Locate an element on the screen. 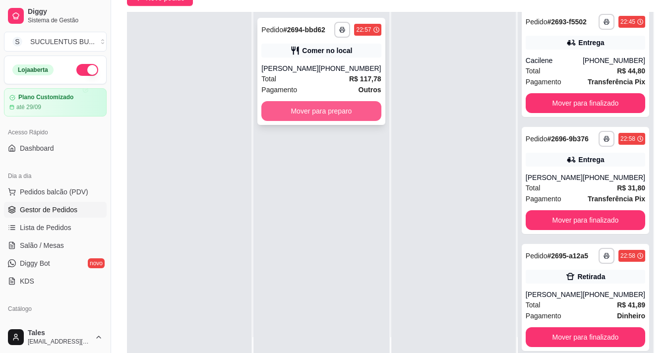  span: KDS is located at coordinates (27, 281).